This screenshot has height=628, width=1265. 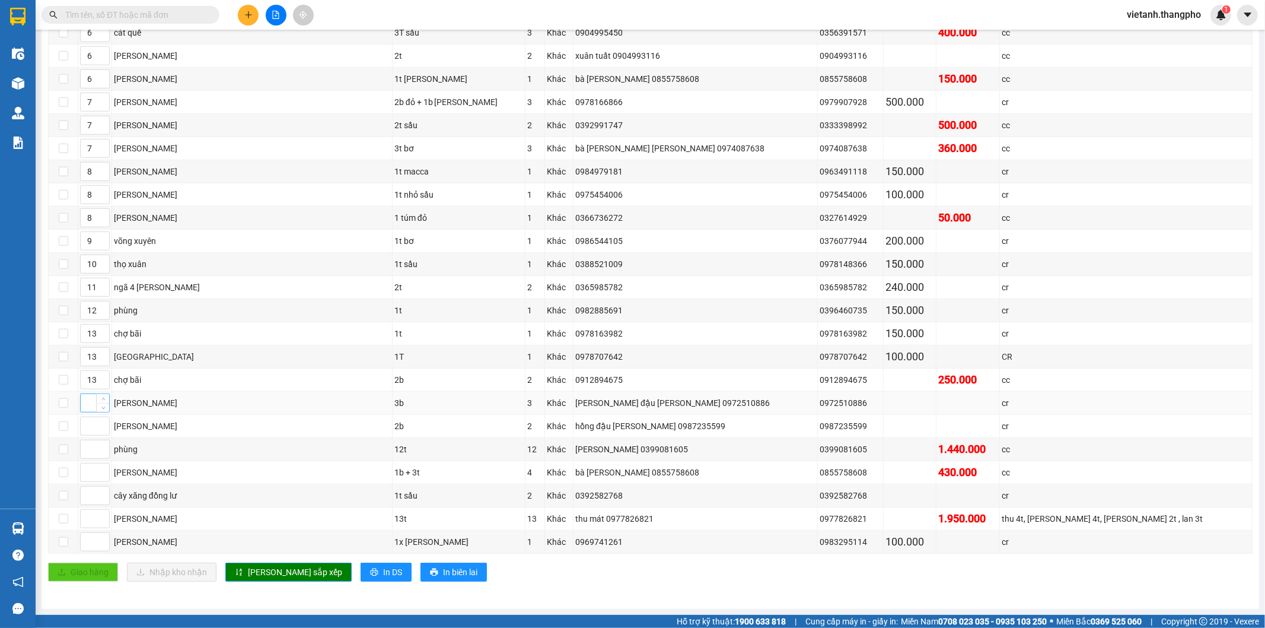 I want to click on strong: 0369 525 060, so click(x=1116, y=621).